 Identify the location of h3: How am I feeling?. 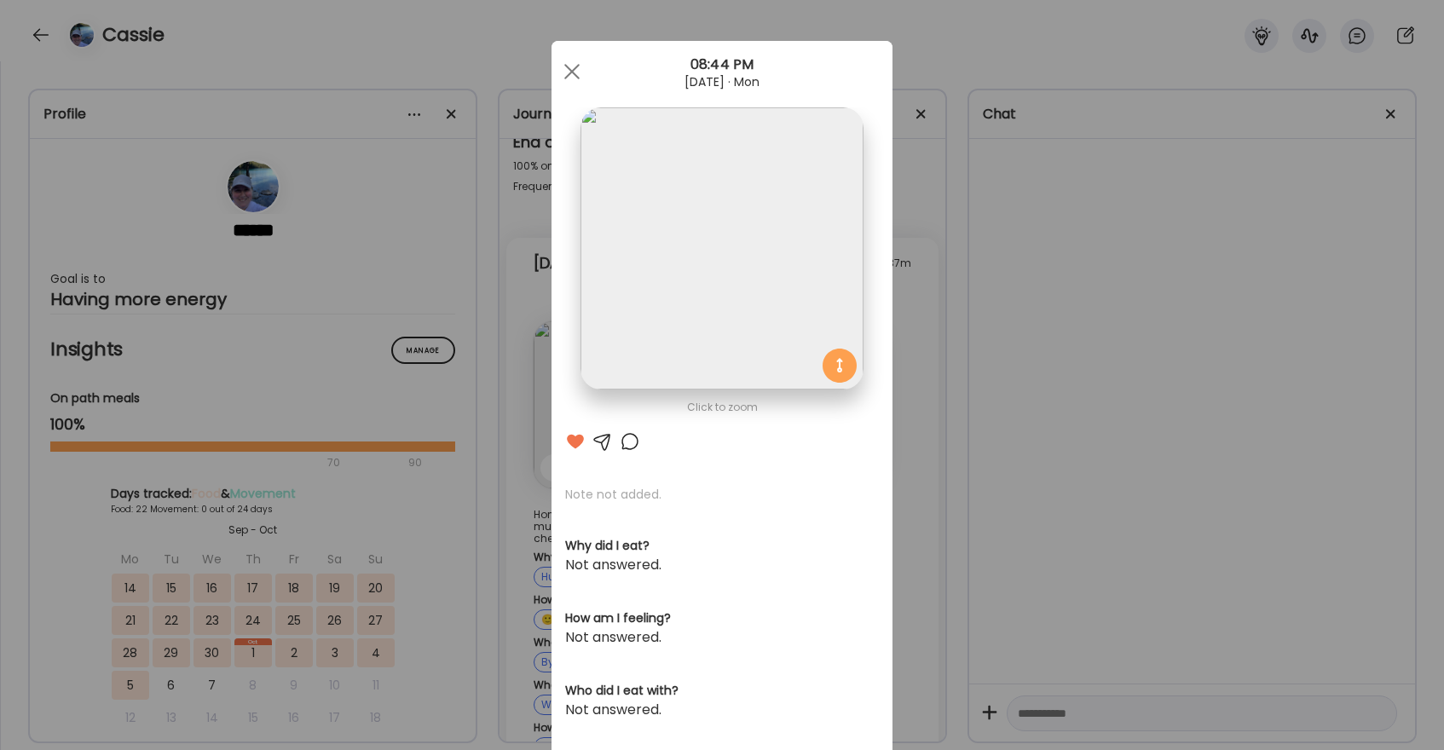
(722, 618).